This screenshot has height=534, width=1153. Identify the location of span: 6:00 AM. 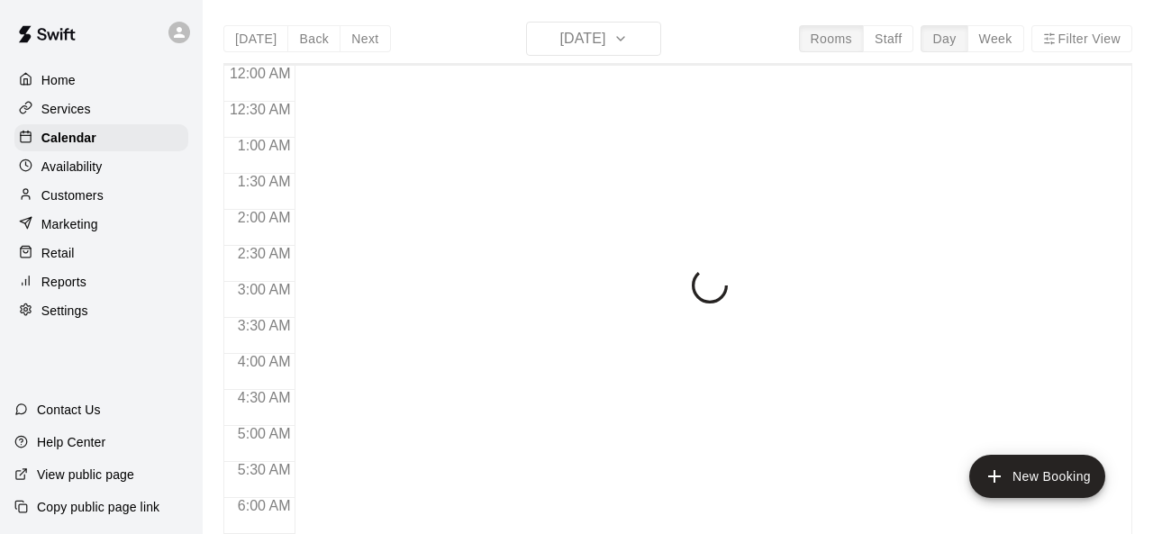
(264, 505).